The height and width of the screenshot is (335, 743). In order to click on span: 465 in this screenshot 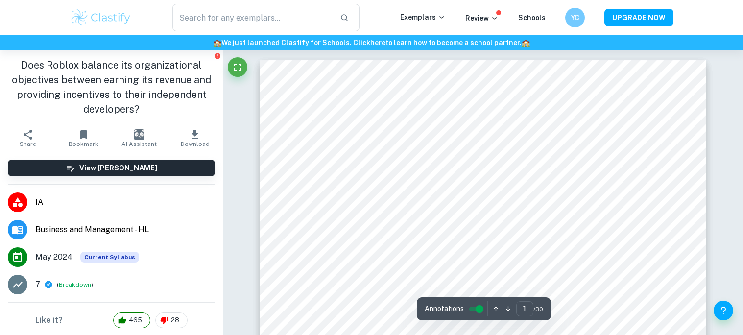, I will do `click(135, 320)`.